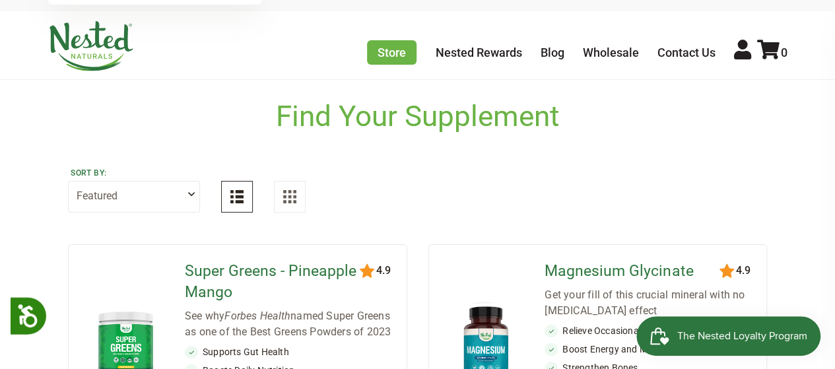 The image size is (835, 369). What do you see at coordinates (478, 52) in the screenshot?
I see `a: Nested Rewards` at bounding box center [478, 52].